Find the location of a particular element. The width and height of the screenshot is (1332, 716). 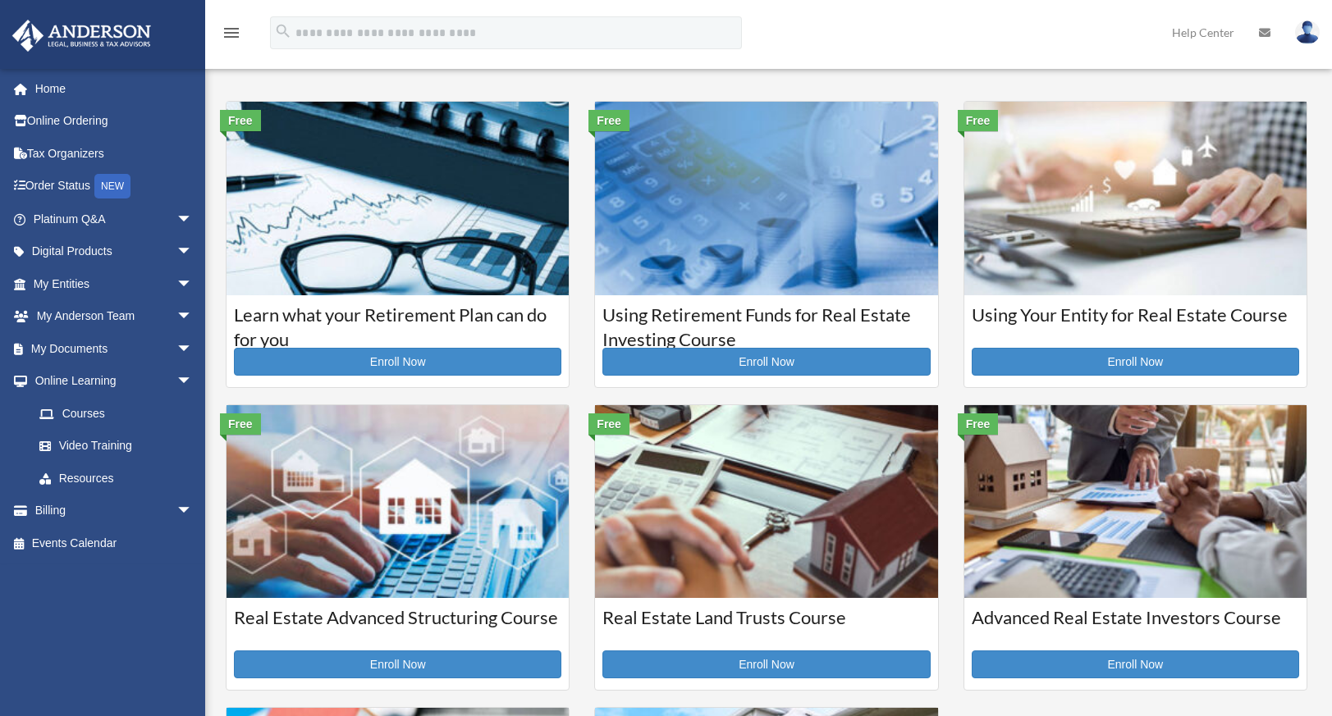

a: My Entitiesarrow_drop_down is located at coordinates (114, 284).